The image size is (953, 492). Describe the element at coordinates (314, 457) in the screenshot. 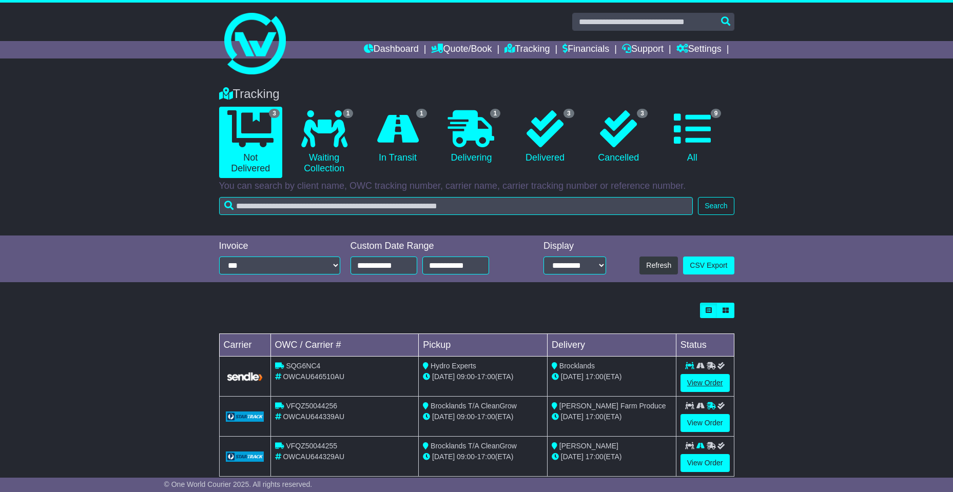

I see `span: OWCAU644329AU` at that location.